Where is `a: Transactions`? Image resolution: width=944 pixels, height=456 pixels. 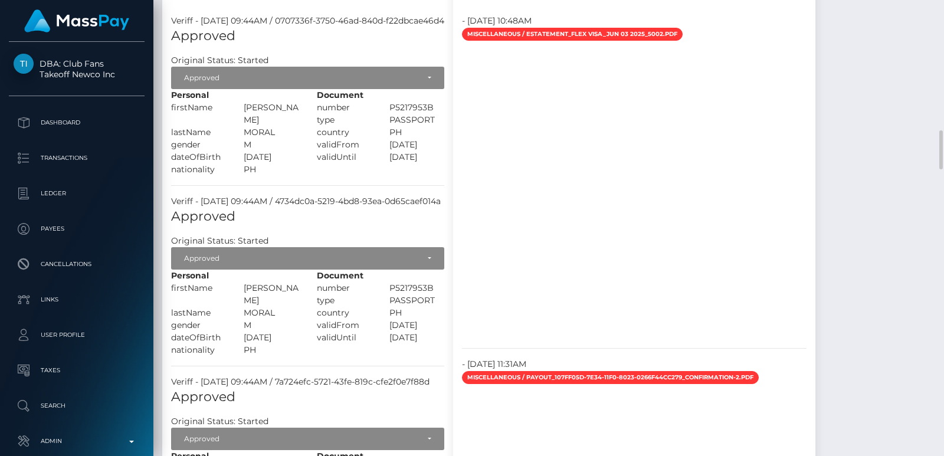 a: Transactions is located at coordinates (77, 158).